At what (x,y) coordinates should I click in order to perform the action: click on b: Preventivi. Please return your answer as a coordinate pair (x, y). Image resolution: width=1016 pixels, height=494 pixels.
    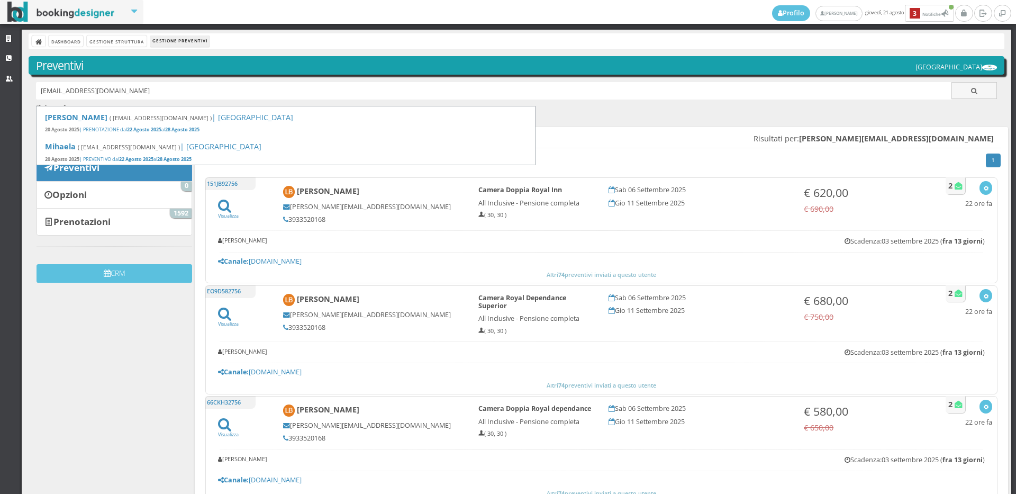
    Looking at the image, I should click on (76, 167).